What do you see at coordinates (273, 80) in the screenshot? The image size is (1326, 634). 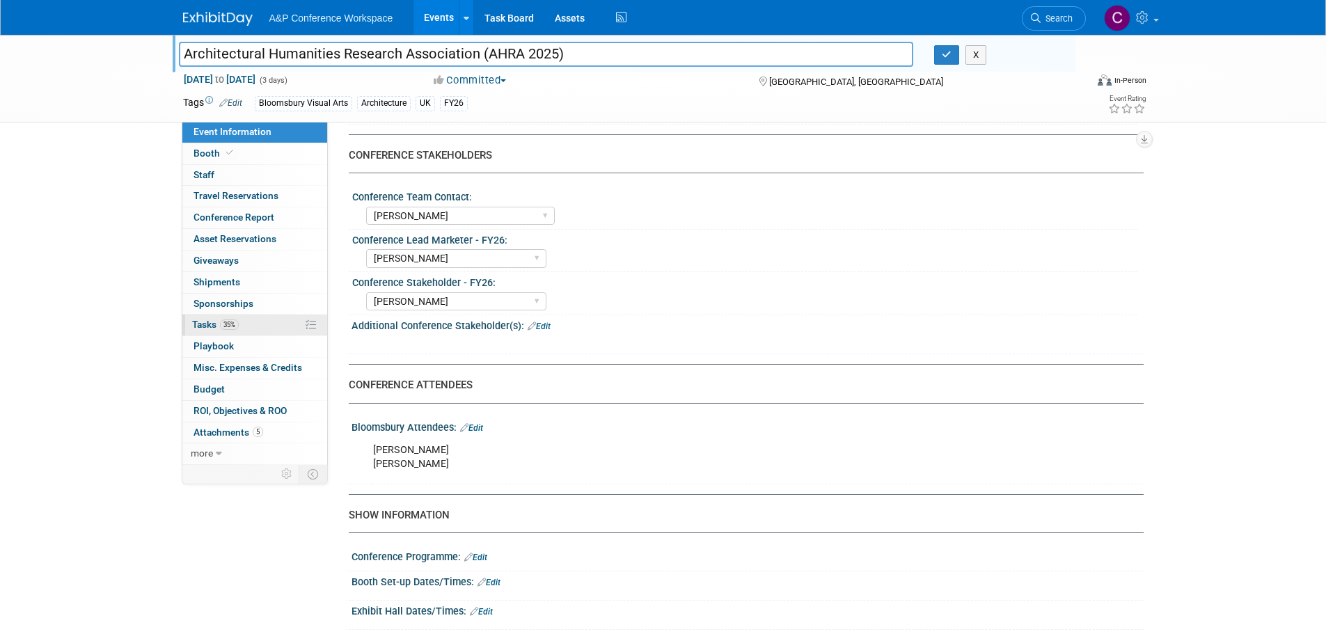 I see `span: (3 days)` at bounding box center [273, 80].